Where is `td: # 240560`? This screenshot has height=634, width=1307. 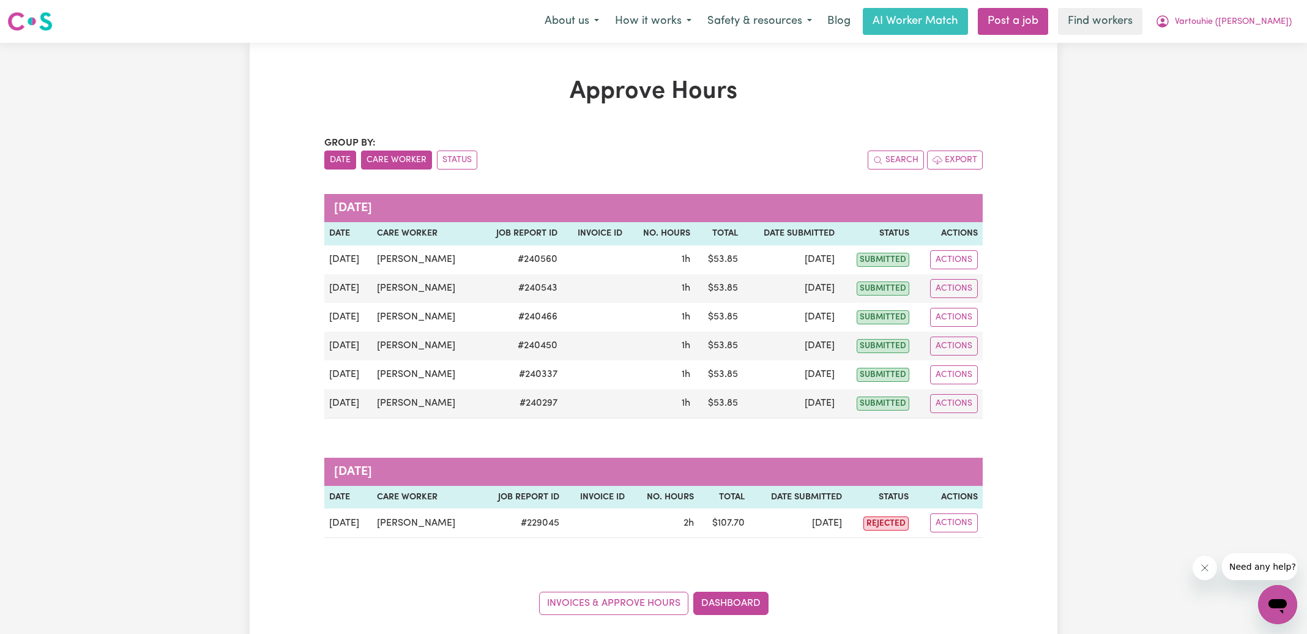 td: # 240560 is located at coordinates (519, 259).